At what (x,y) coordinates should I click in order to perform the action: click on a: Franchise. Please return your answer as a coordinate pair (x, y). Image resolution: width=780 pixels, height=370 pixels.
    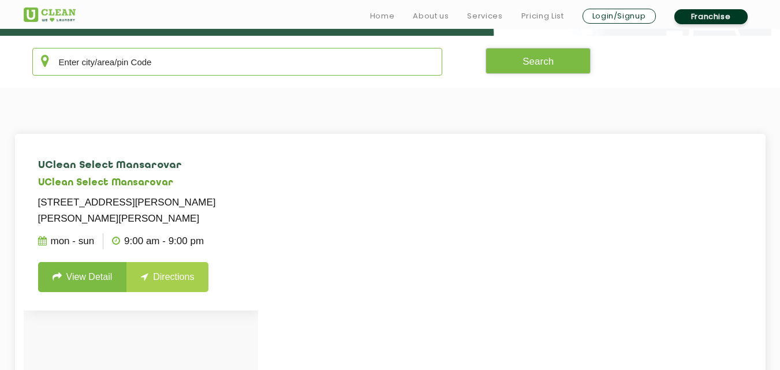
    Looking at the image, I should click on (711, 17).